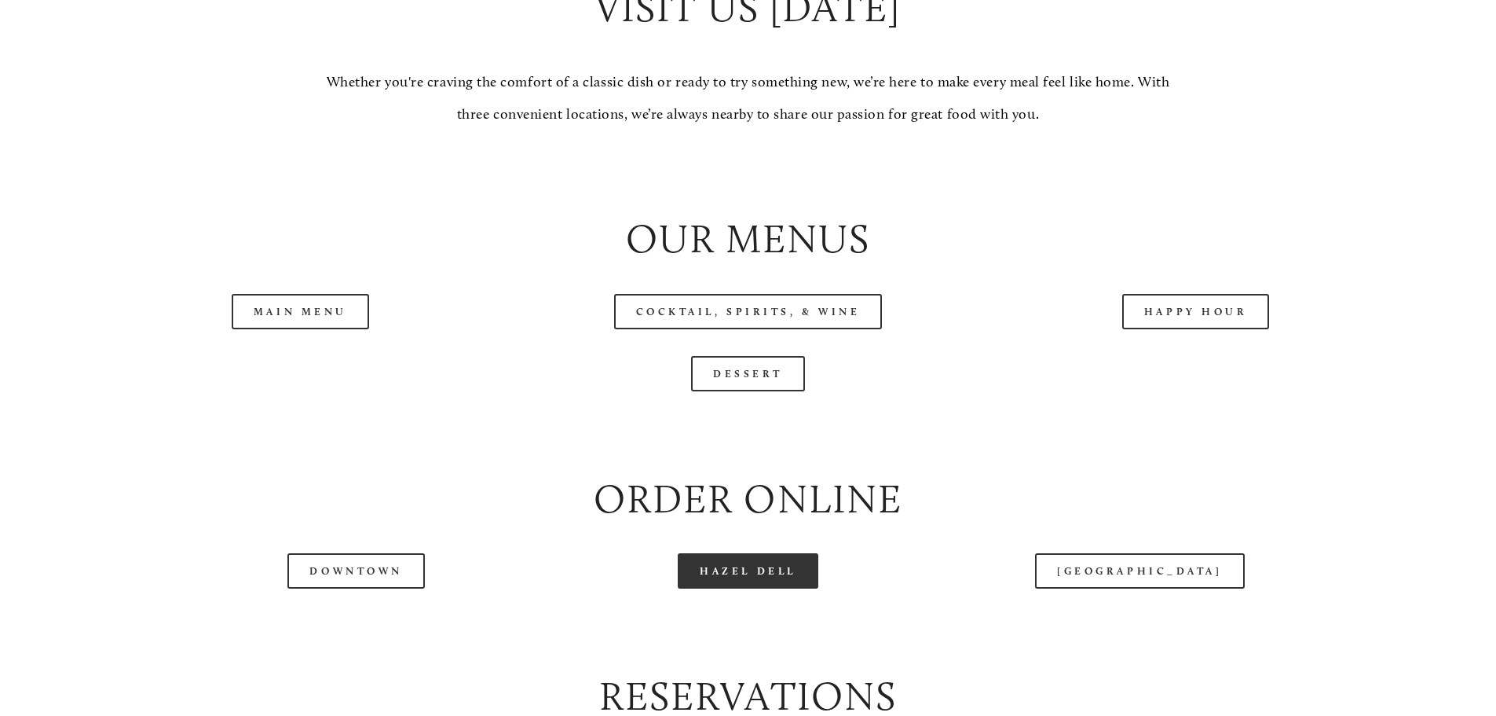 This screenshot has height=716, width=1496. Describe the element at coordinates (748, 570) in the screenshot. I see `a: Hazel Dell` at that location.